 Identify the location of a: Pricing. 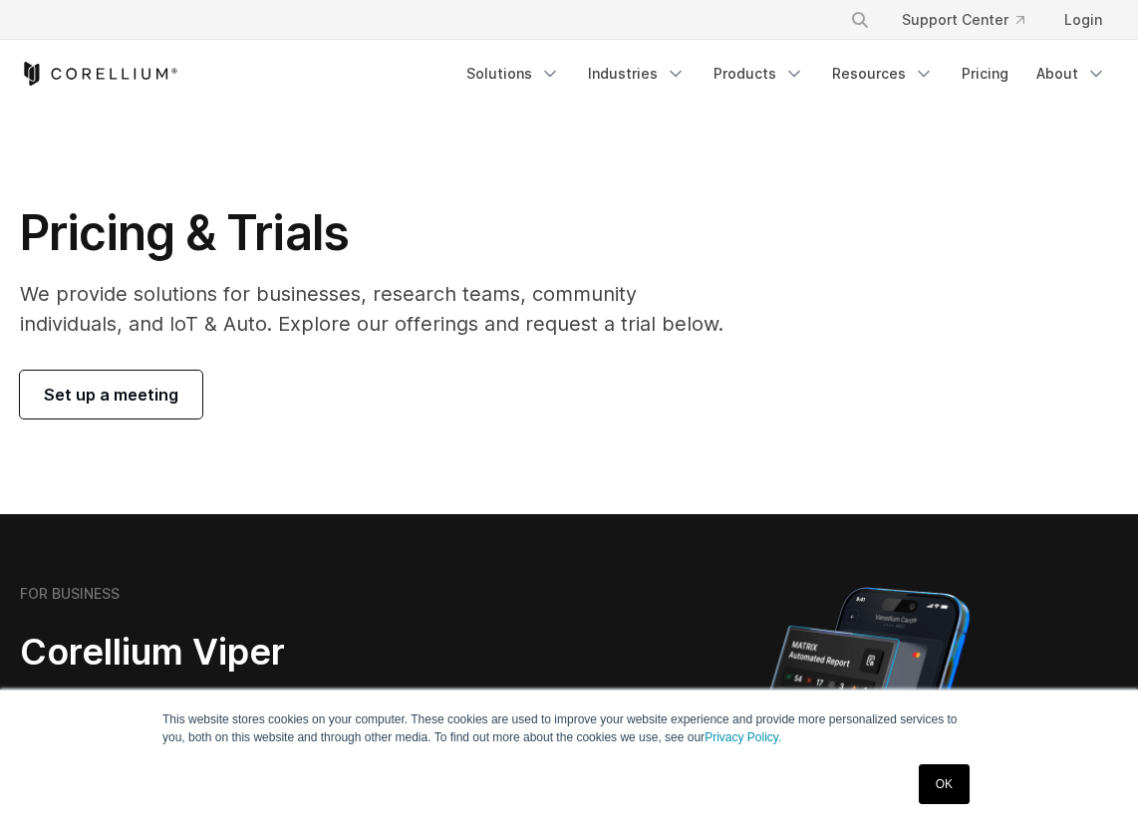
(984, 74).